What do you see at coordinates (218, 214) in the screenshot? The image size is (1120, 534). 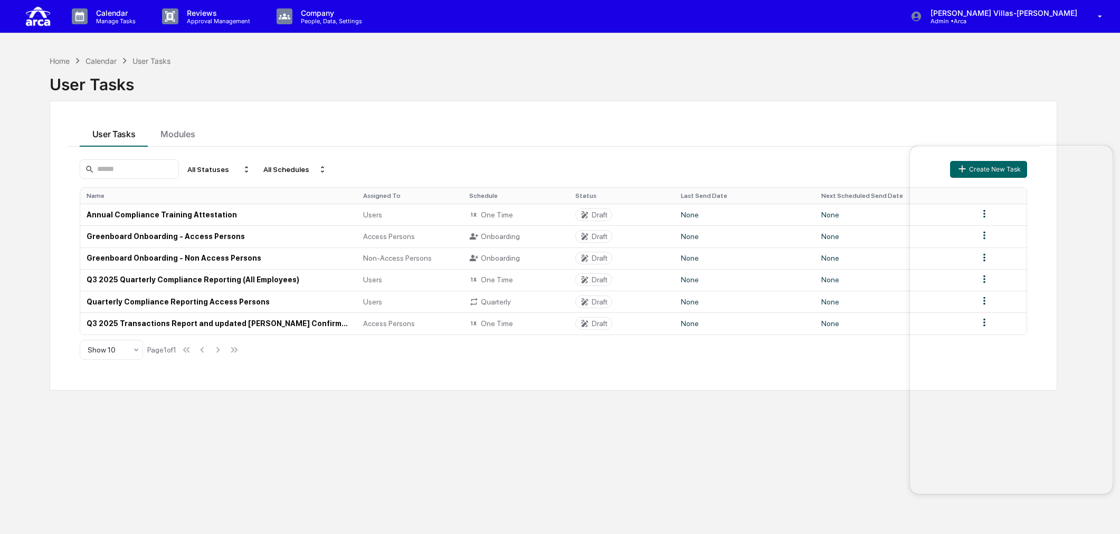 I see `td: Annual Compliance Training Attestation` at bounding box center [218, 214].